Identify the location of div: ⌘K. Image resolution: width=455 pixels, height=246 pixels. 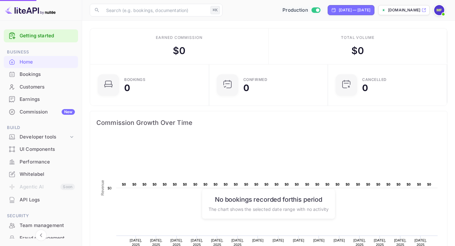
(215, 10).